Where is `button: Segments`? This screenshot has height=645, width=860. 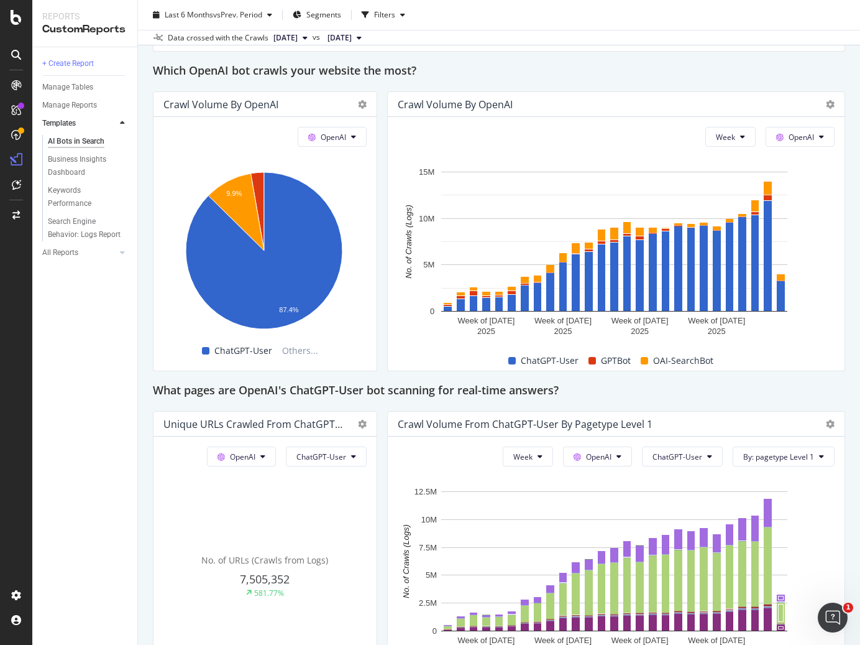 button: Segments is located at coordinates (317, 15).